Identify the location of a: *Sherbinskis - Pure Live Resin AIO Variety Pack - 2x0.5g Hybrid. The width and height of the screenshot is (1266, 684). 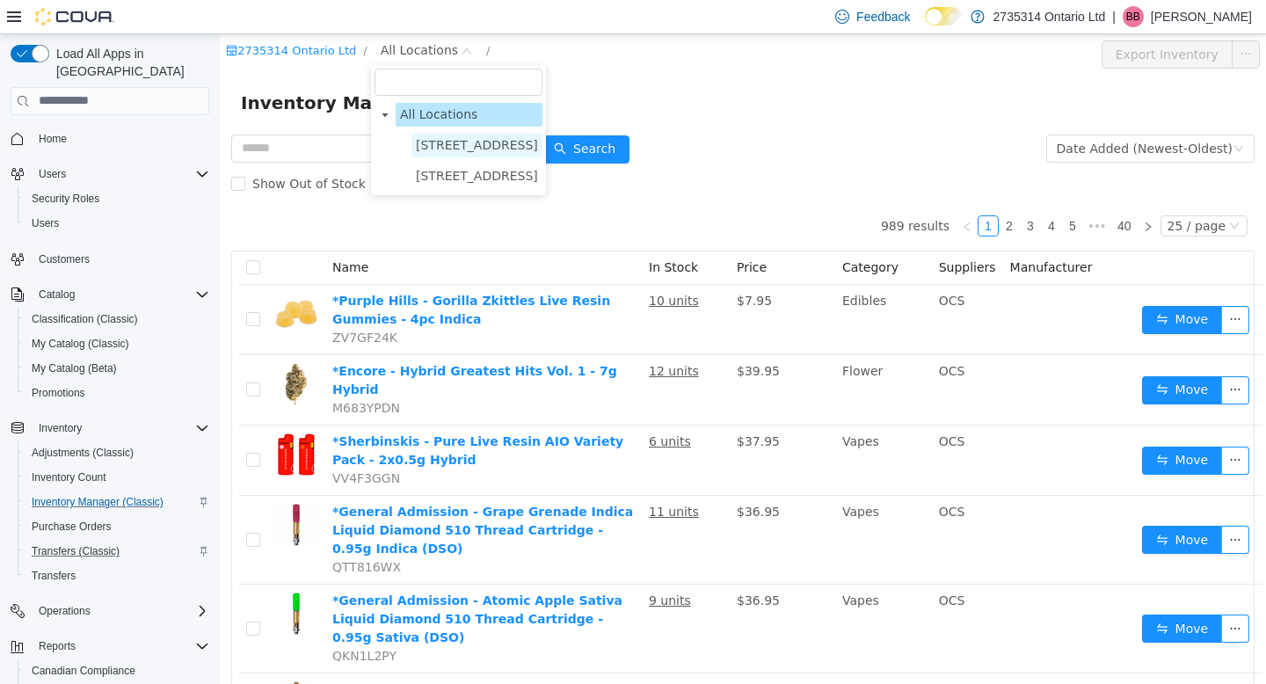
(258, 416).